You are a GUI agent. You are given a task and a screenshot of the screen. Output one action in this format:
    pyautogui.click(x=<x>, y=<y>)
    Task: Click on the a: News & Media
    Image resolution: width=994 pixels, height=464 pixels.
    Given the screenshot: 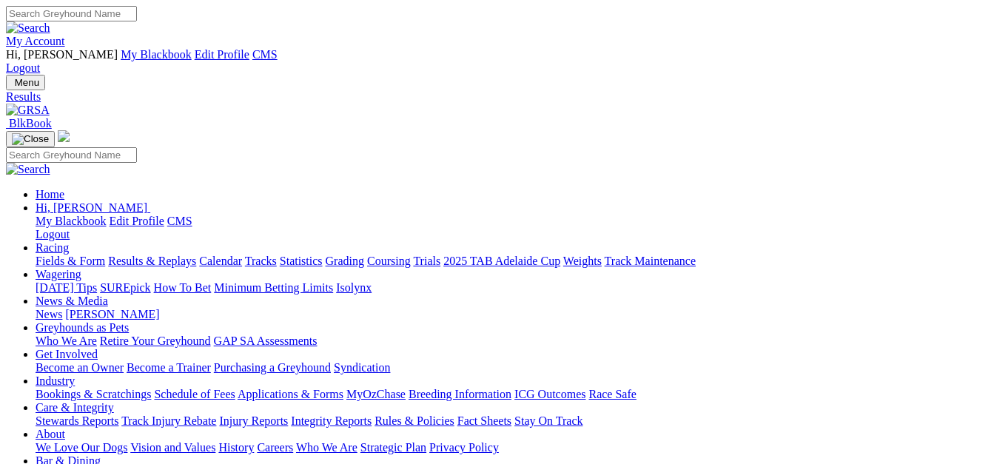 What is the action you would take?
    pyautogui.click(x=72, y=301)
    